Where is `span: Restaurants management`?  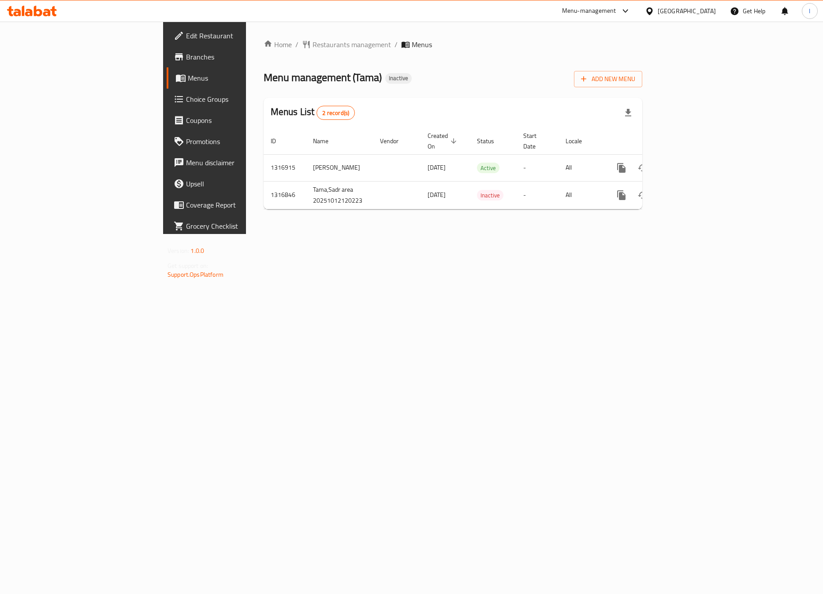
span: Restaurants management is located at coordinates (352, 45).